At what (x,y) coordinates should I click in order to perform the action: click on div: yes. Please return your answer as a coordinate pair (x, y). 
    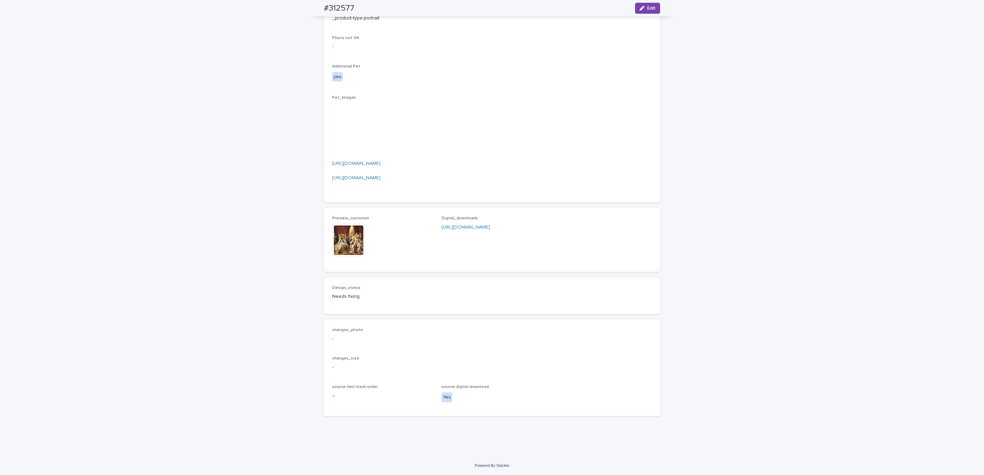
    Looking at the image, I should click on (337, 77).